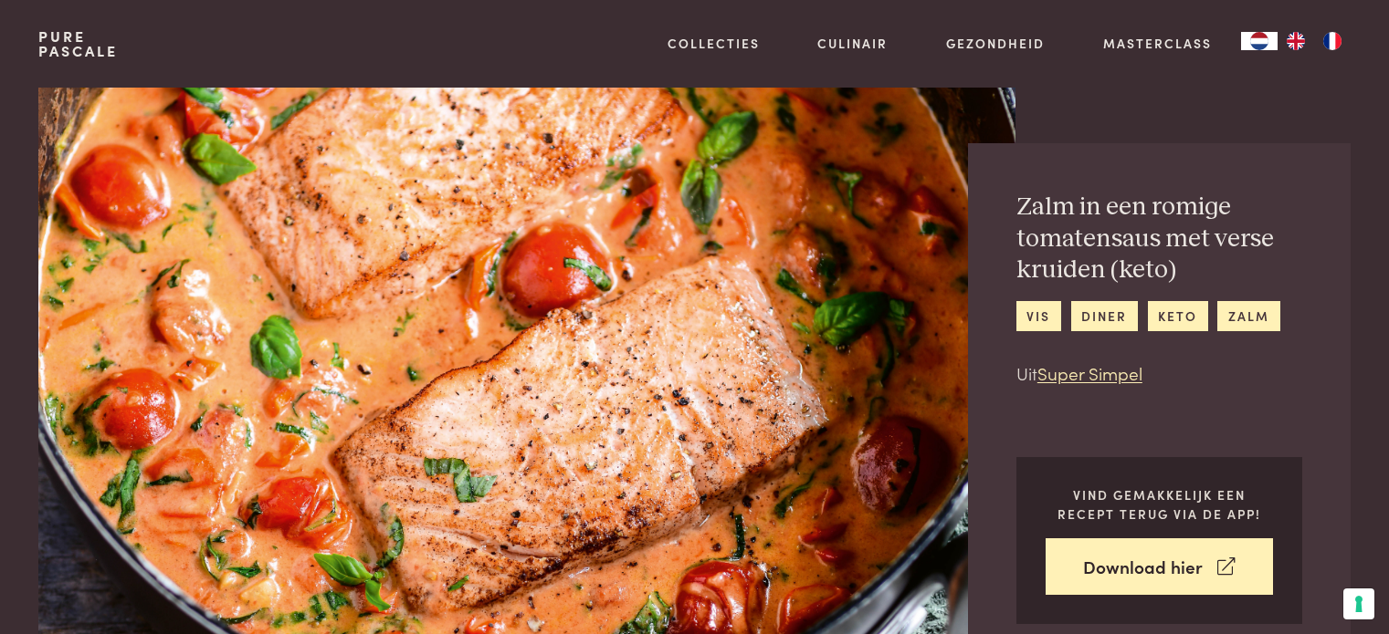 The height and width of the screenshot is (634, 1389). Describe the element at coordinates (1332, 41) in the screenshot. I see `a: FR` at that location.